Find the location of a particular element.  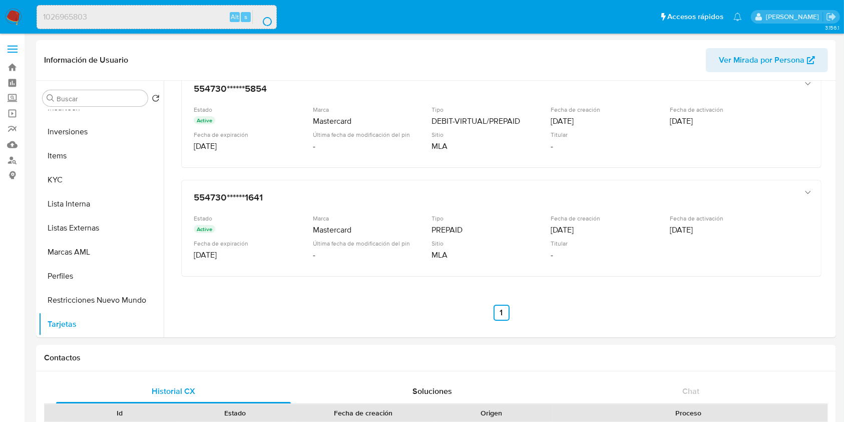

h1: Contactos is located at coordinates (436, 357).